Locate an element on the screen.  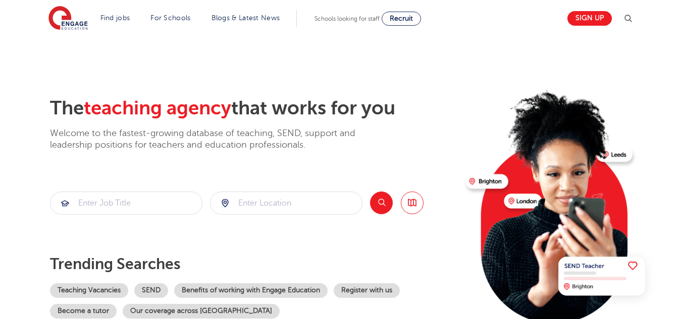
a: Sign up is located at coordinates (589, 18).